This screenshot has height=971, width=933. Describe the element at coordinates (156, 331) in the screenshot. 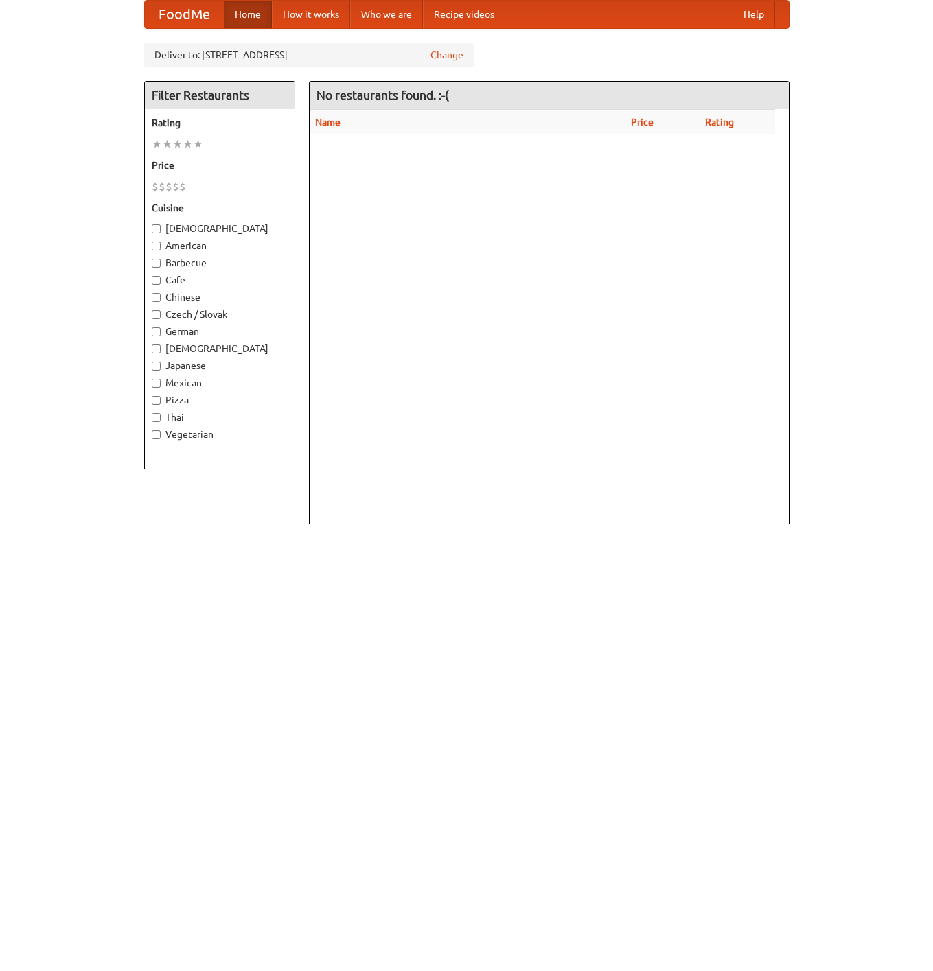

I see `input: German` at that location.